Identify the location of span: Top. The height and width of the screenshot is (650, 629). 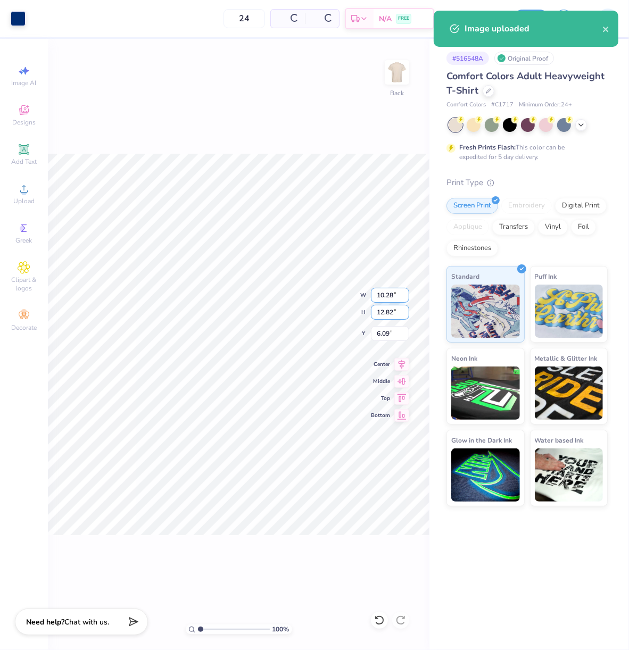
(380, 399).